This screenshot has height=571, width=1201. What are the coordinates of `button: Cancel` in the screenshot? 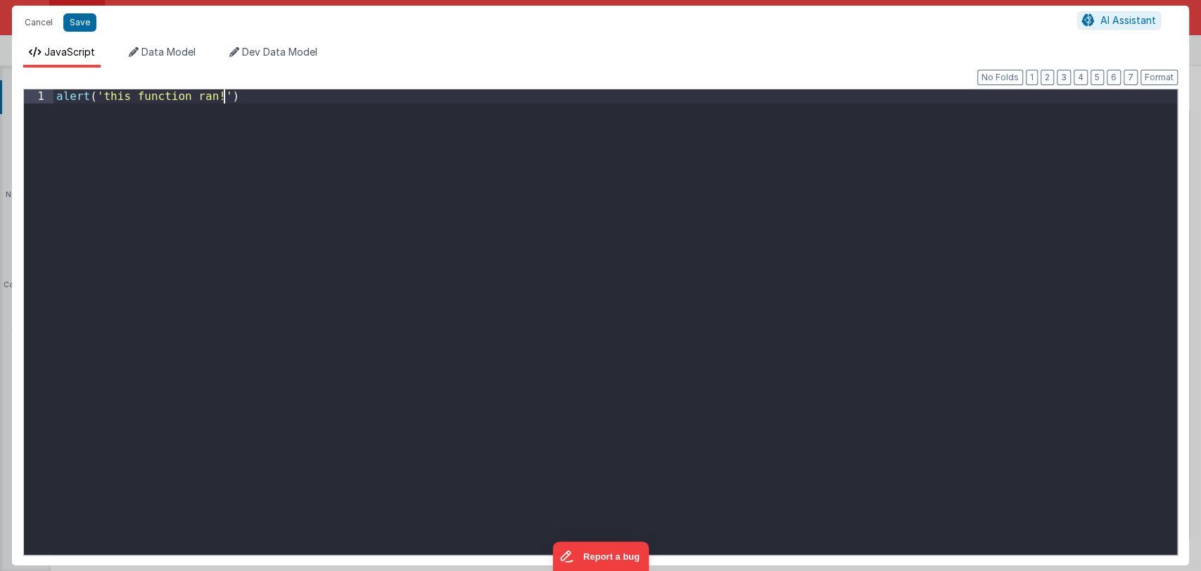 It's located at (39, 23).